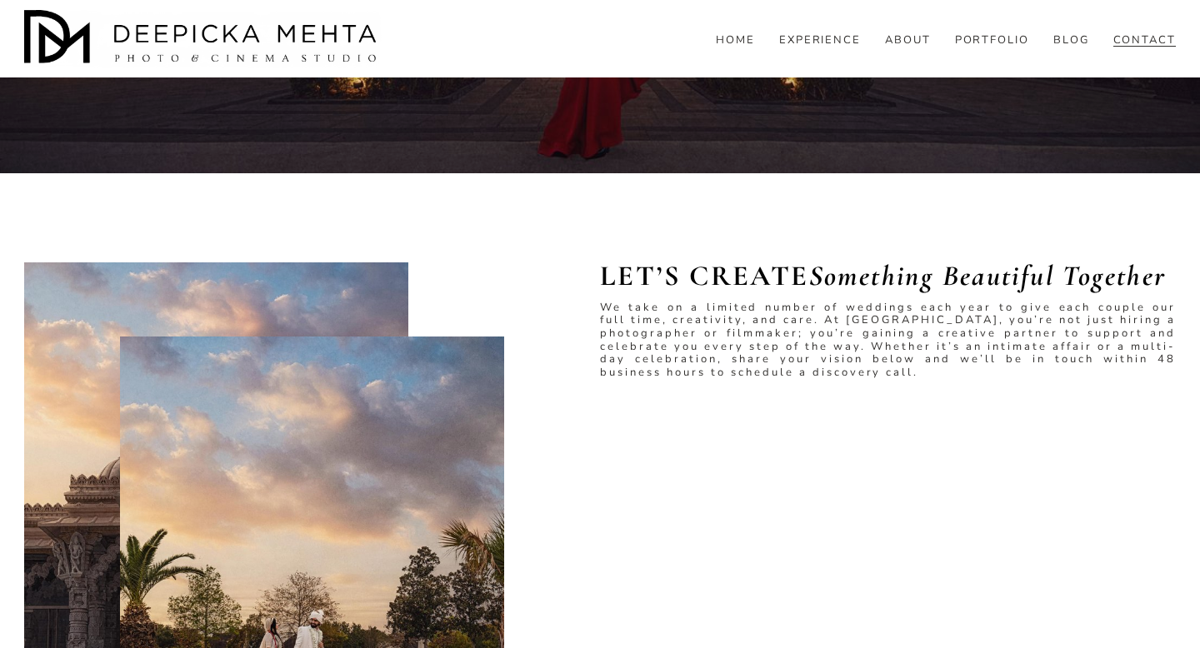 This screenshot has height=648, width=1200. Describe the element at coordinates (907, 40) in the screenshot. I see `a: ABOUT` at that location.